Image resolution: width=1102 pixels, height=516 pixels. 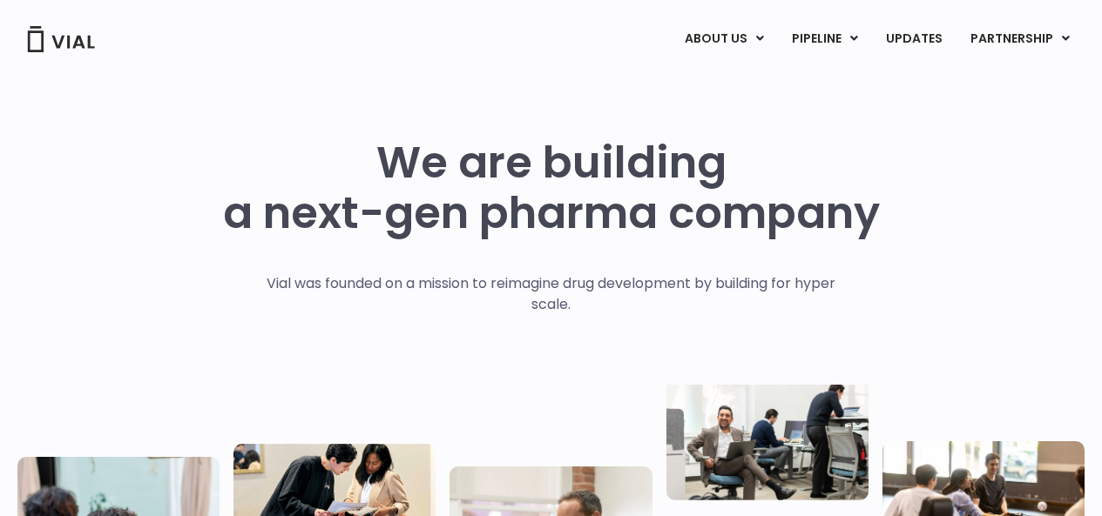 What do you see at coordinates (1020, 39) in the screenshot?
I see `a: PARTNERSHIPMenu Toggle` at bounding box center [1020, 39].